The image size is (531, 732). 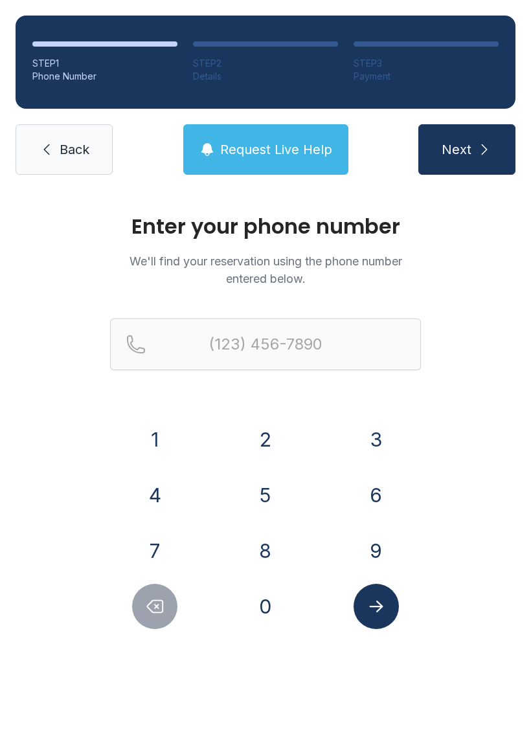 What do you see at coordinates (265, 63) in the screenshot?
I see `div: STEP 2` at bounding box center [265, 63].